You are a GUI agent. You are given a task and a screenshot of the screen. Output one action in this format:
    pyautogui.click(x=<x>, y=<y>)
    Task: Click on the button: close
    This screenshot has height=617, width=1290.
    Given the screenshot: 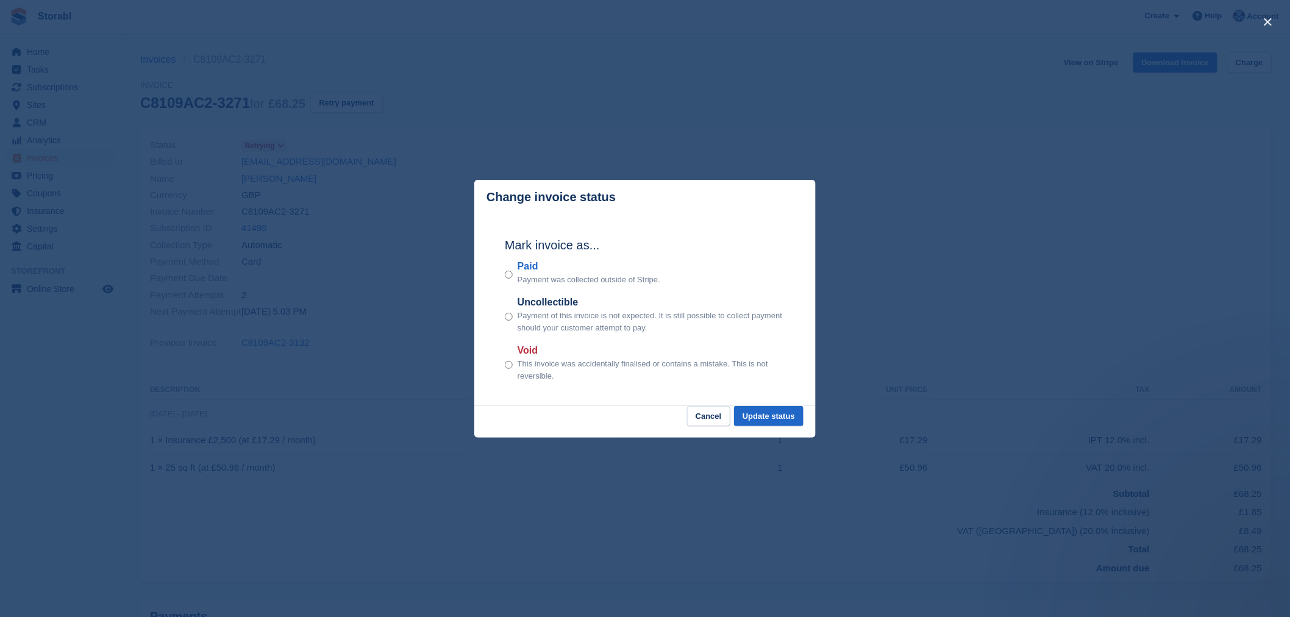 What is the action you would take?
    pyautogui.click(x=1268, y=22)
    